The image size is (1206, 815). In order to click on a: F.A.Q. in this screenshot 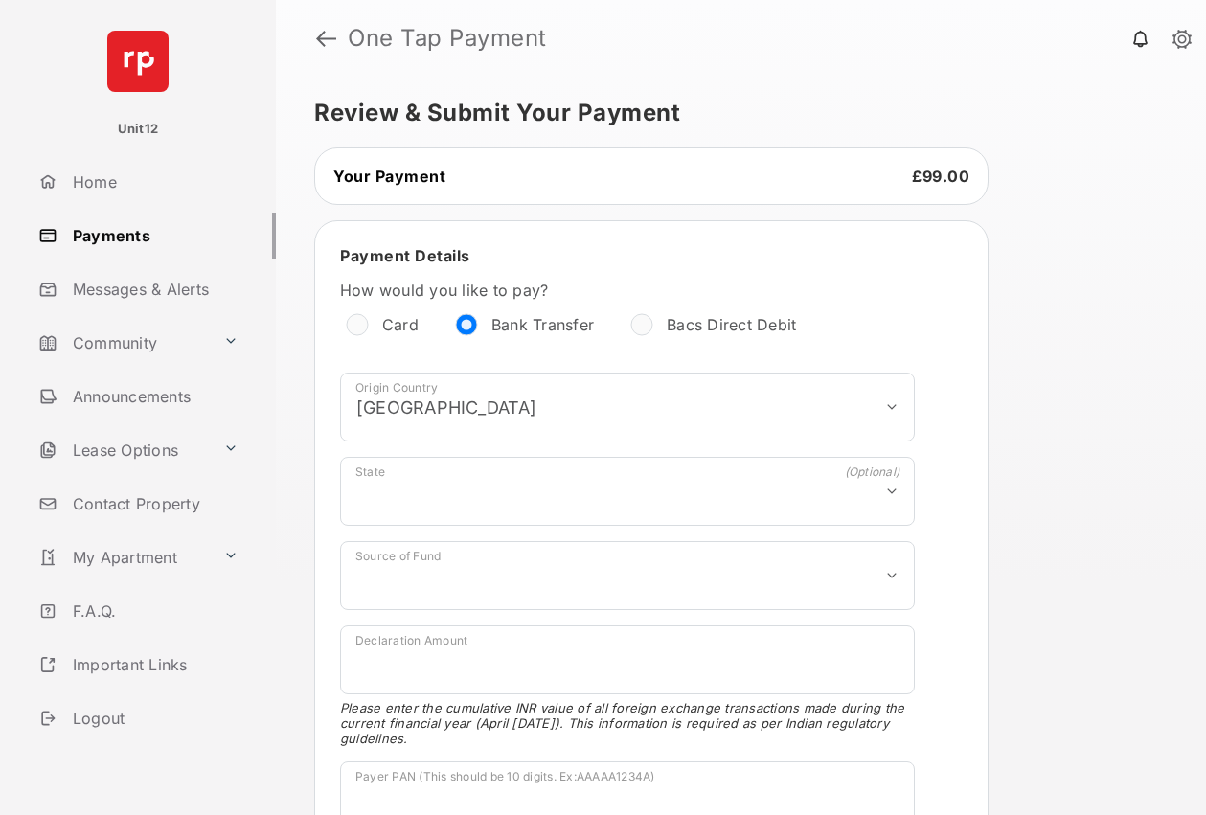, I will do `click(153, 611)`.